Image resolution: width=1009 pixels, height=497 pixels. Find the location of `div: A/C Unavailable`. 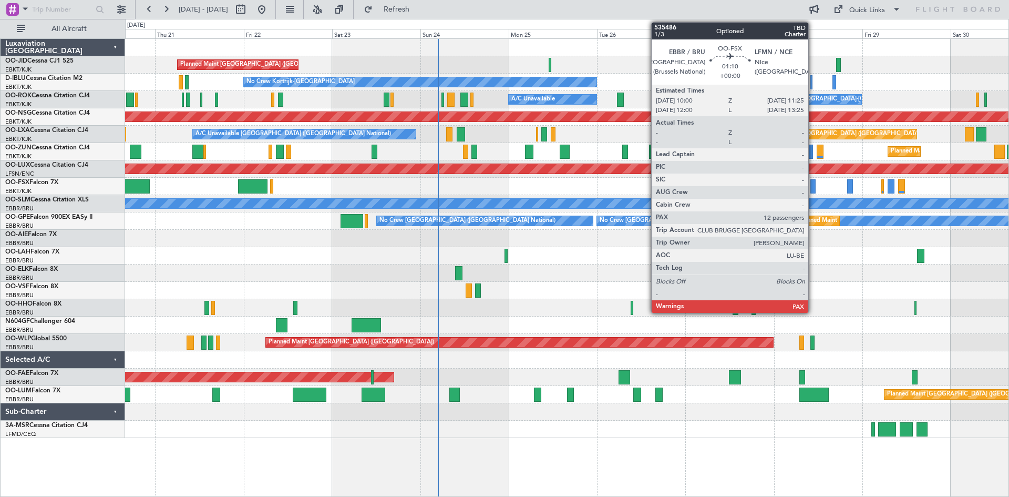

div: A/C Unavailable is located at coordinates (533, 99).